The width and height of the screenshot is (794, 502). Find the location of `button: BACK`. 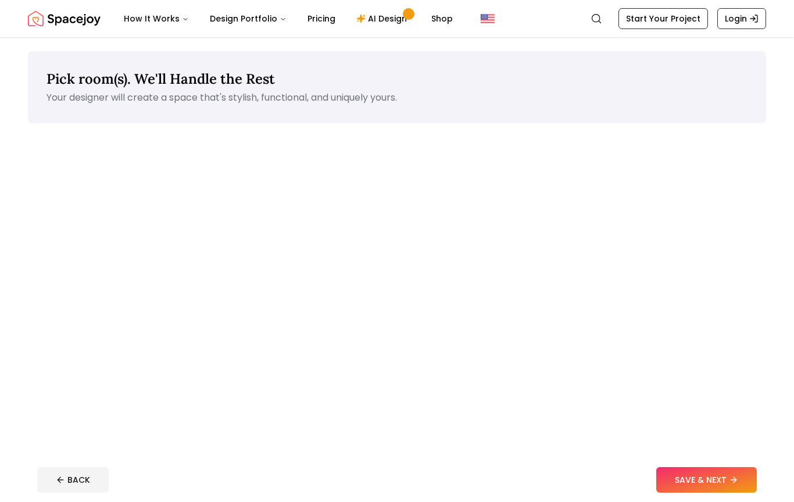

button: BACK is located at coordinates (73, 480).